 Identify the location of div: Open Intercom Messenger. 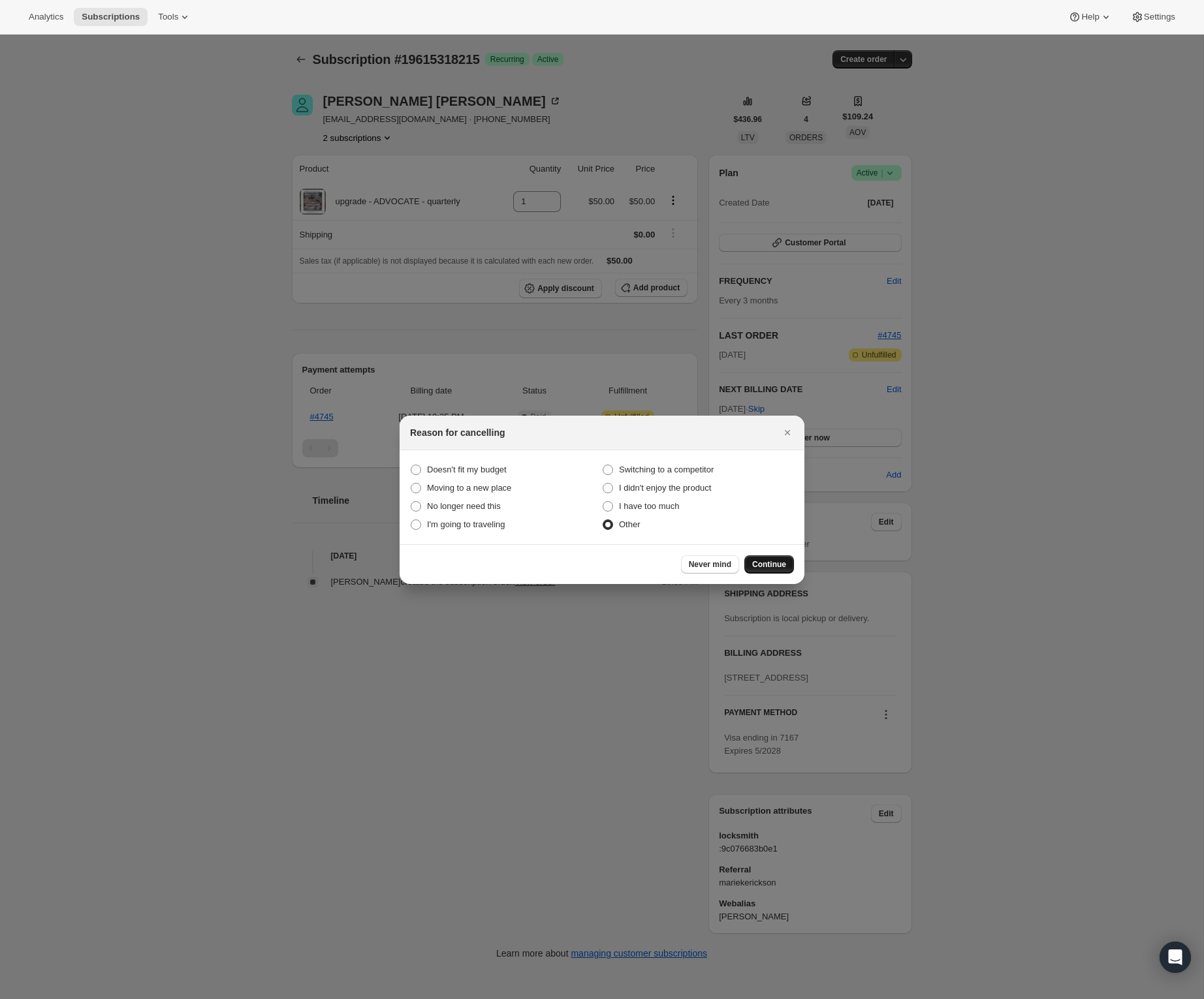
(1176, 958).